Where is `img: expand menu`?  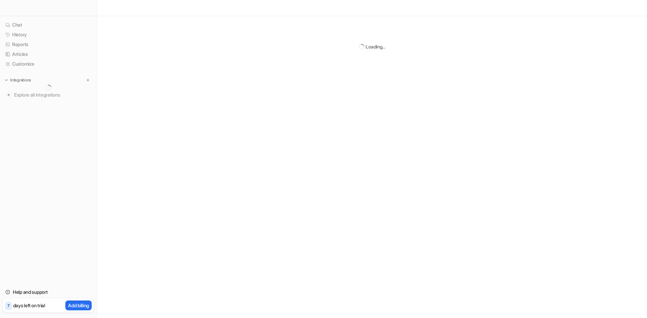 img: expand menu is located at coordinates (6, 80).